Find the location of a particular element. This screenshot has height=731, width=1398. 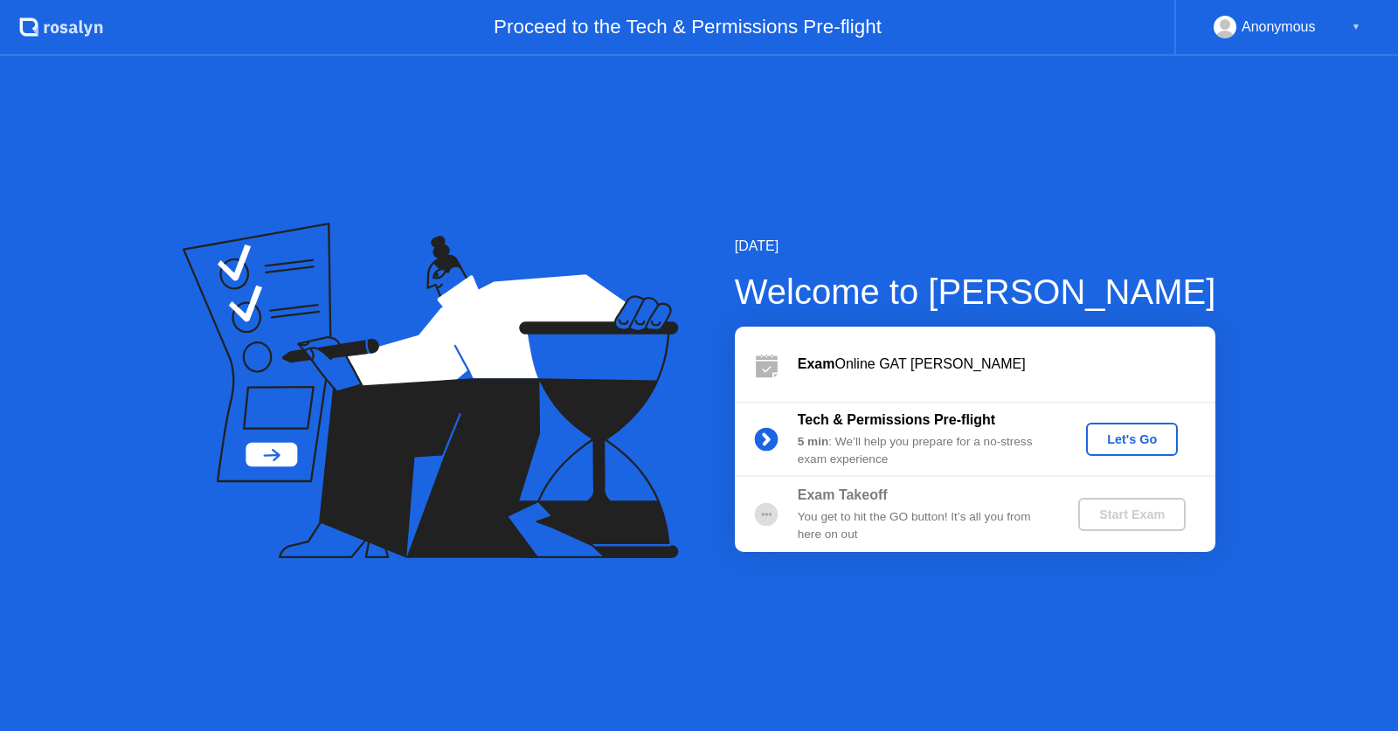

b: Exam is located at coordinates (816, 363).